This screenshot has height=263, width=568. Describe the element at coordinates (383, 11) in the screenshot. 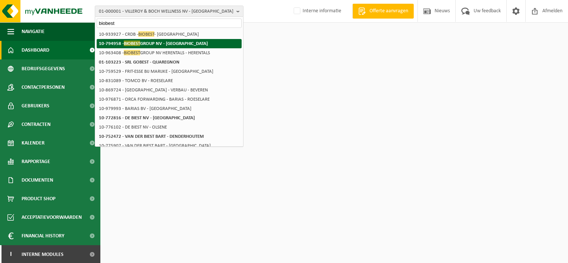

I see `a: Offerte aanvragen` at that location.